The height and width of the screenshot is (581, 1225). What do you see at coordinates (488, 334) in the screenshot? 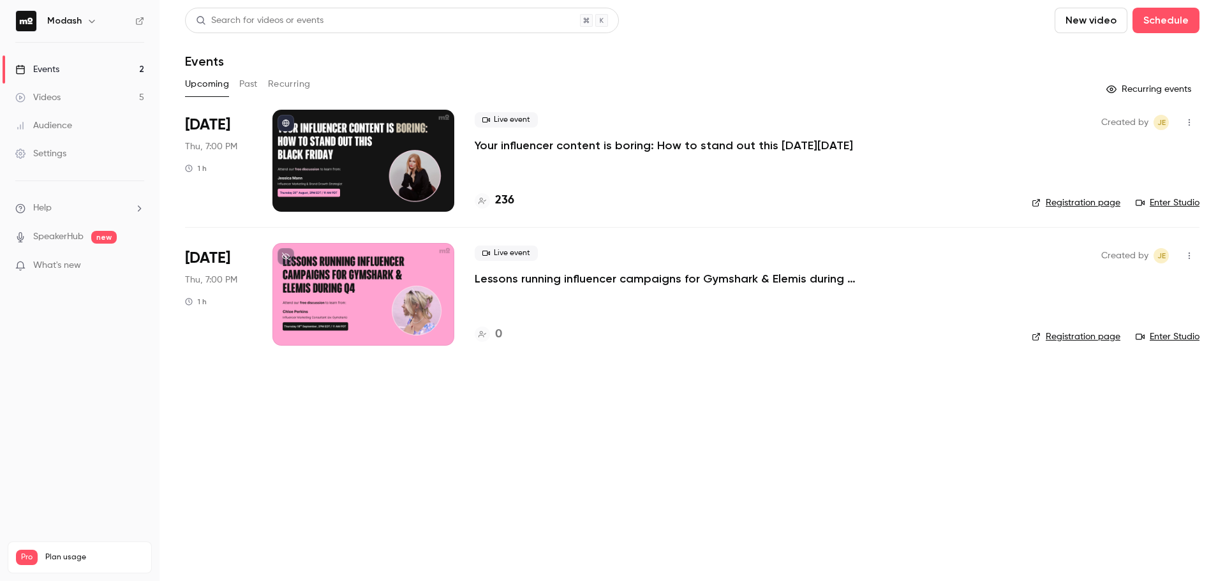
I see `a: 0` at bounding box center [488, 334].